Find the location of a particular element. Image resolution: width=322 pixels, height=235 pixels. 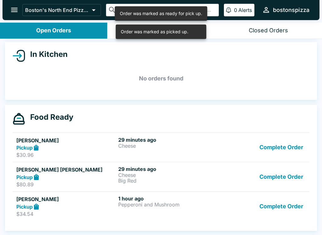

h6: 1 hour ago is located at coordinates (168, 199).